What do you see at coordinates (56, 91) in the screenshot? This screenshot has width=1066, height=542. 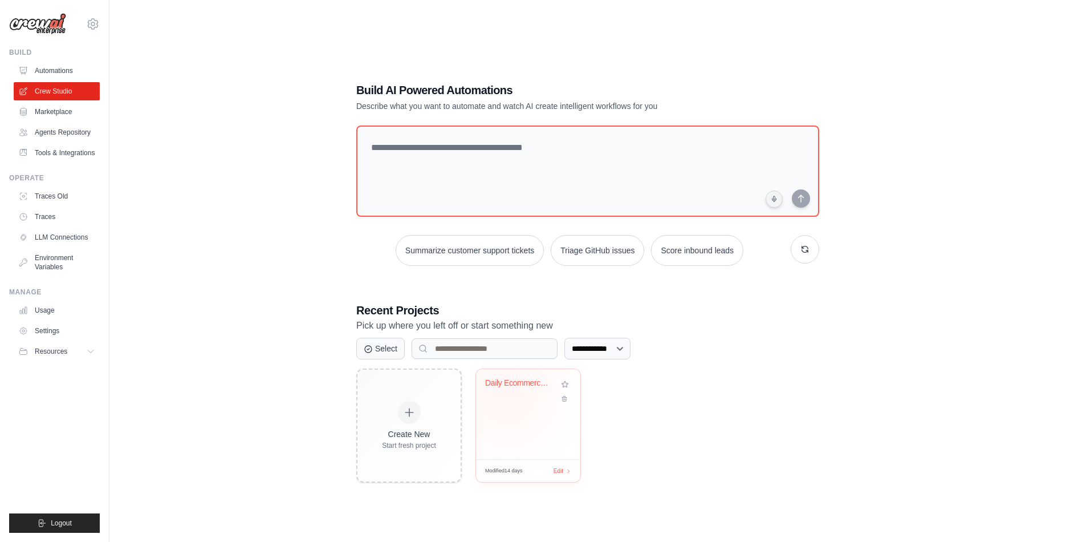 I see `a: Crew Studio` at bounding box center [56, 91].